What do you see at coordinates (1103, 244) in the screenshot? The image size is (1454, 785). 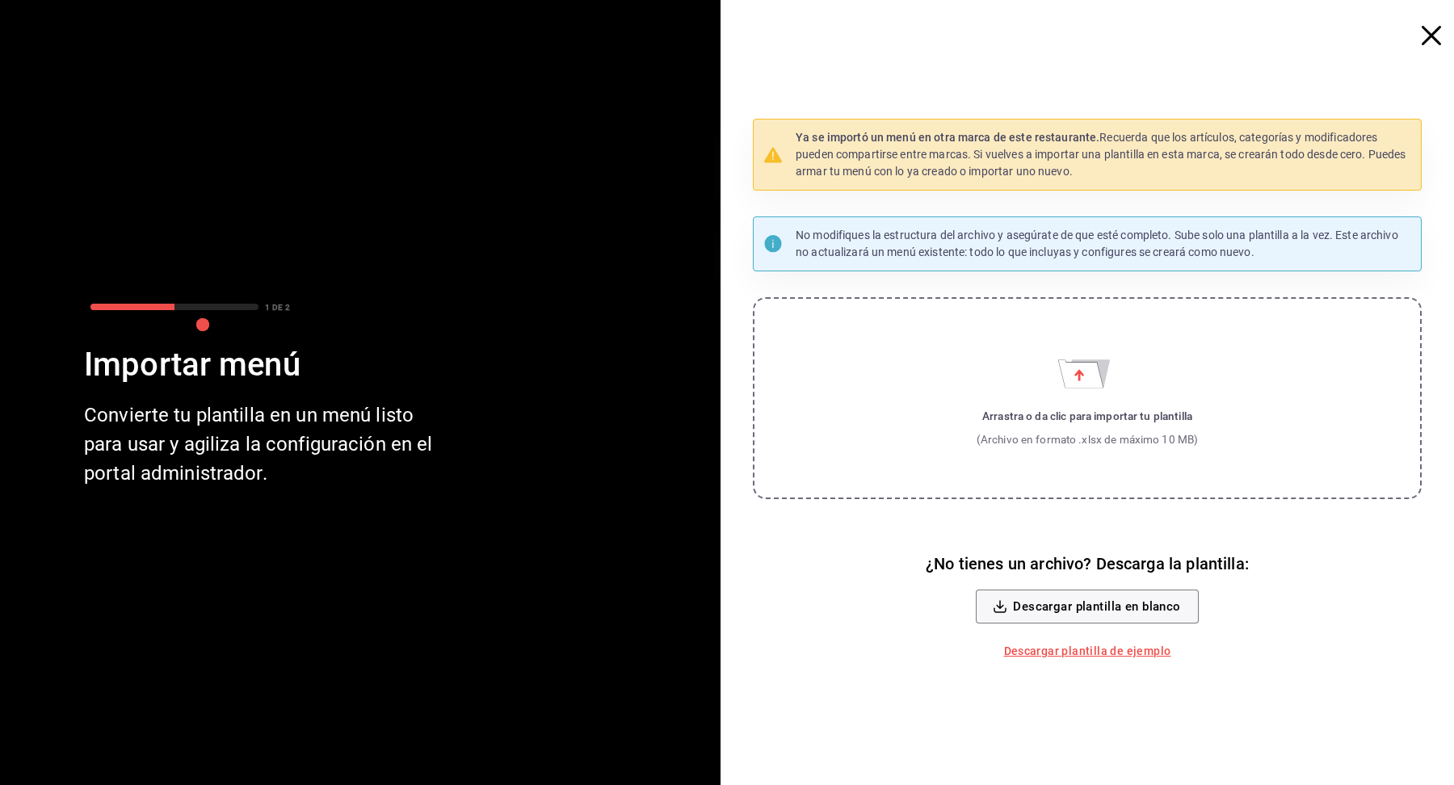 I see `p: No modifiques la estructura del archivo y asegúrate de que esté completo. Sube solo una plantilla...` at bounding box center [1103, 244].